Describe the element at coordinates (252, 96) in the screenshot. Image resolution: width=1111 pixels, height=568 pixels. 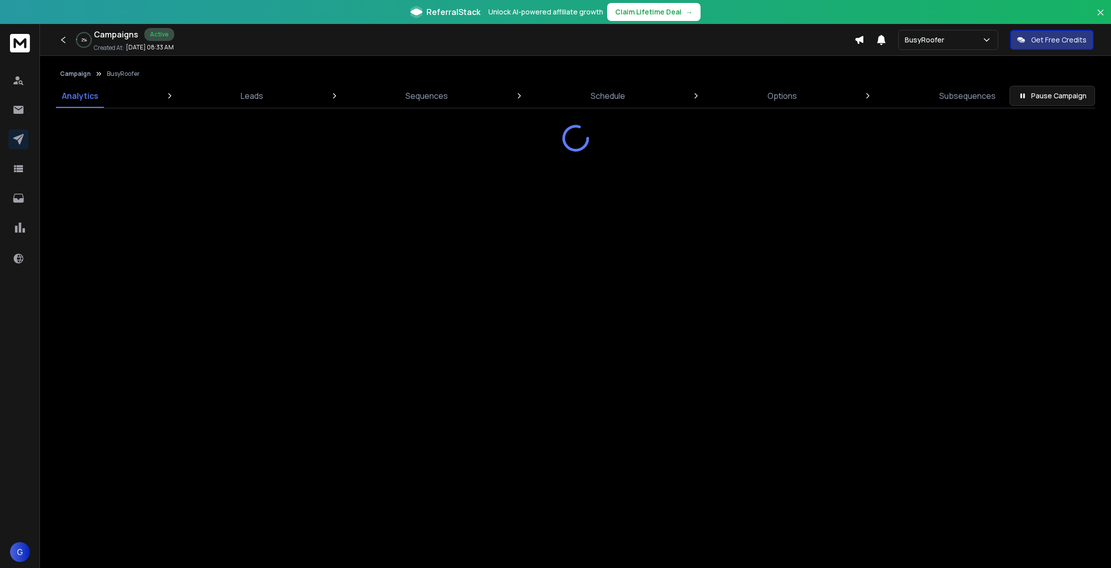
I see `p: Leads` at that location.